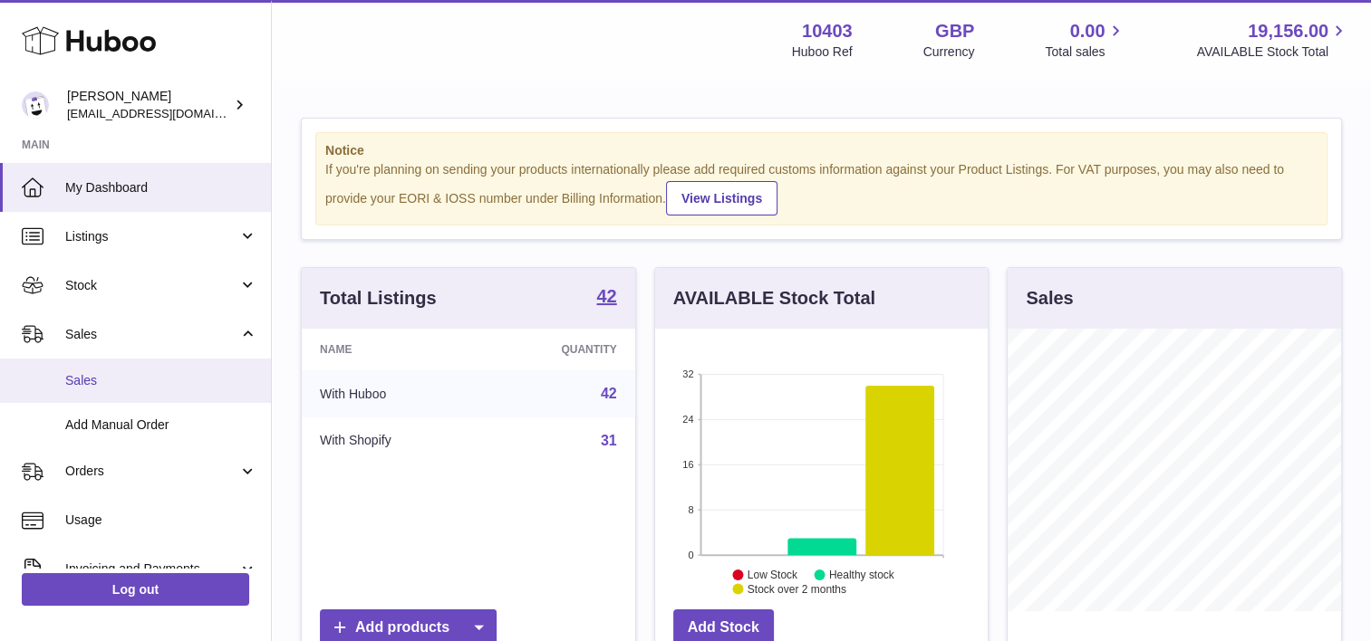 This screenshot has height=641, width=1371. Describe the element at coordinates (690, 510) in the screenshot. I see `text: 8` at that location.